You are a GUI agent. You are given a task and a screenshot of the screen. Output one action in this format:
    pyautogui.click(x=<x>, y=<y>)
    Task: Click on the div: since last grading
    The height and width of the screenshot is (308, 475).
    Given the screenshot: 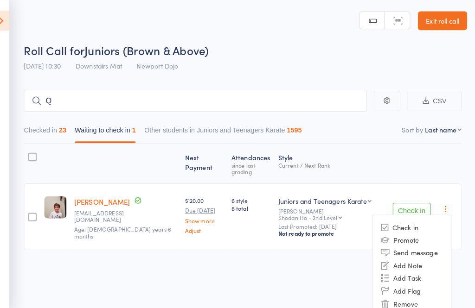 What is the action you would take?
    pyautogui.click(x=254, y=165)
    